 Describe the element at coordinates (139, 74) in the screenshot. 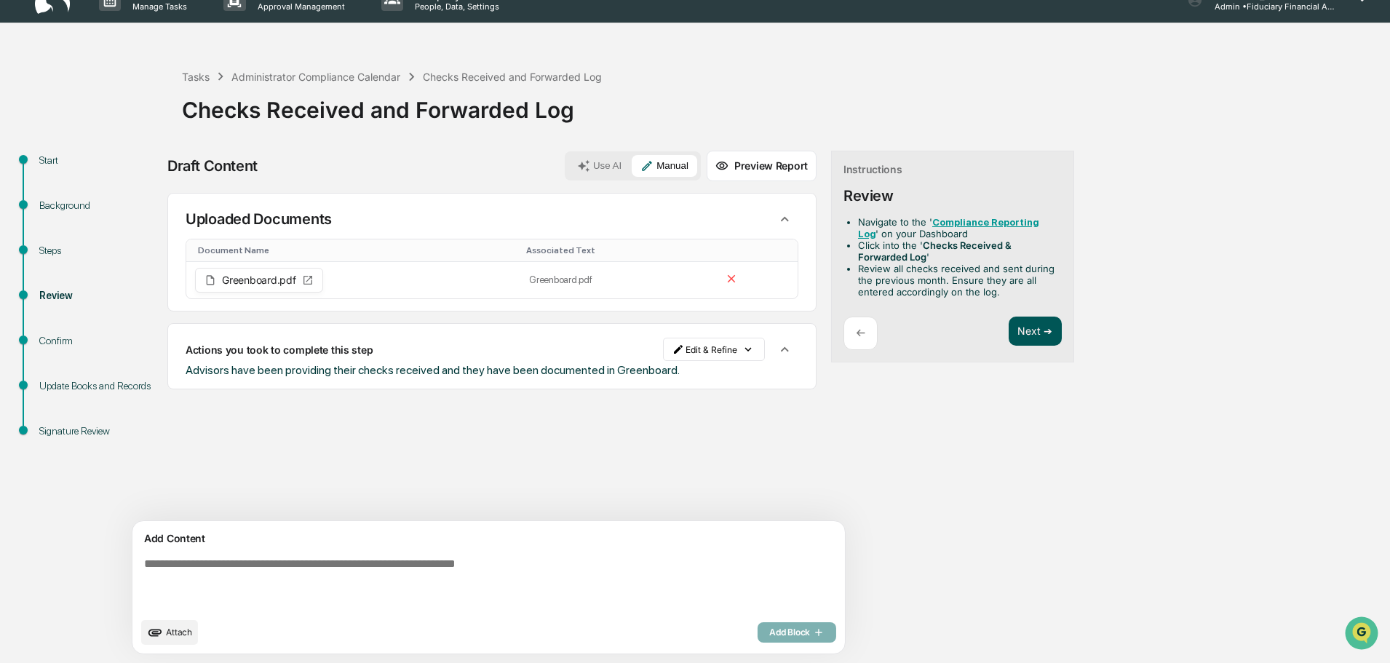

I see `input: Clear` at that location.